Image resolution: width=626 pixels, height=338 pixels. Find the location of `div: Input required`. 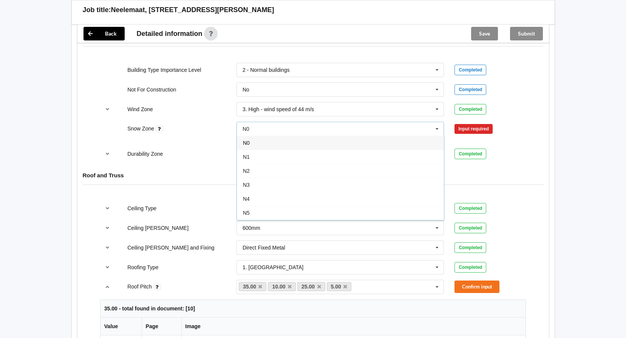

div: Input required is located at coordinates (473, 129).